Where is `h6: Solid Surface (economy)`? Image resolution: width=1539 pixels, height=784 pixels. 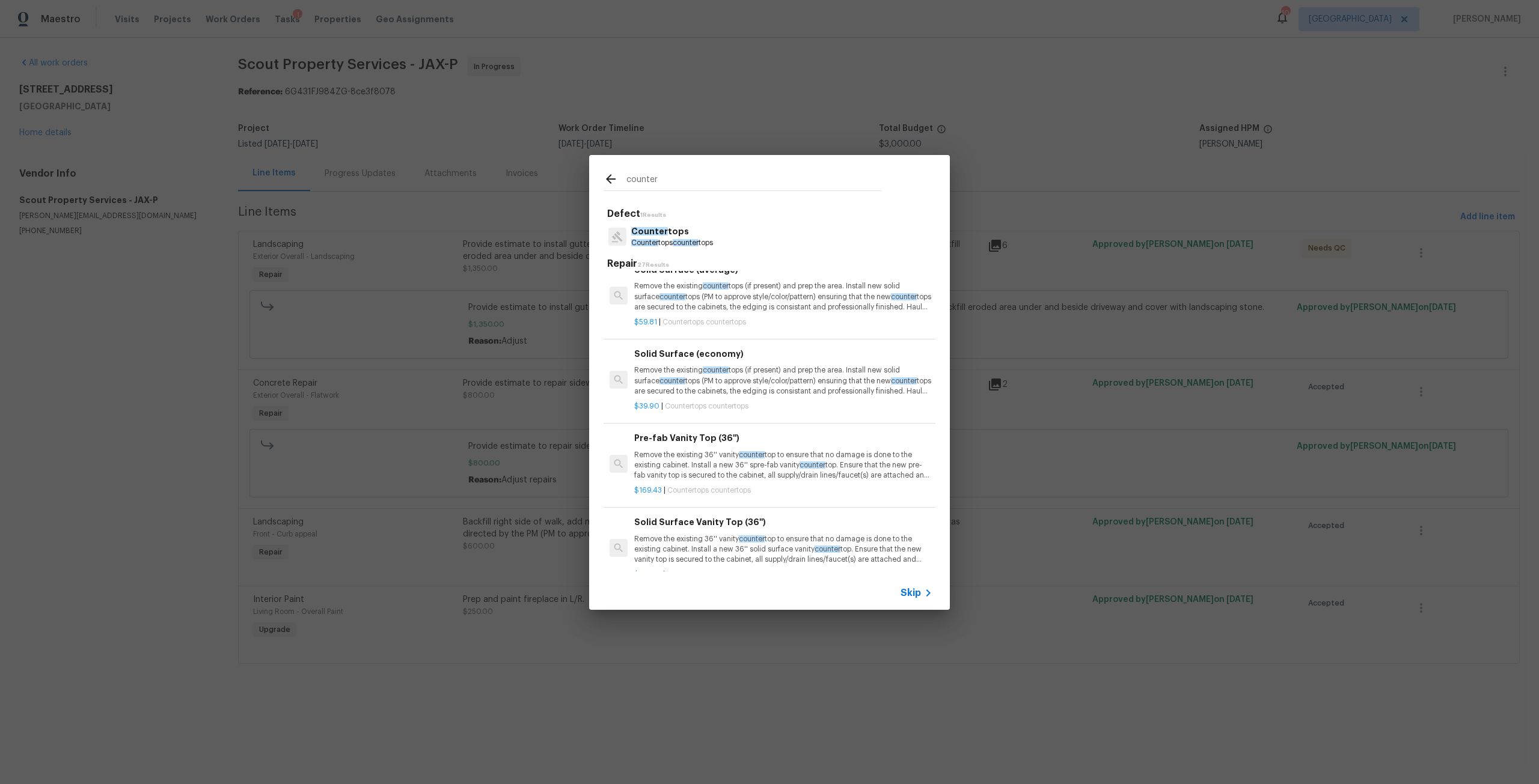
h6: Solid Surface (economy) is located at coordinates (783, 354).